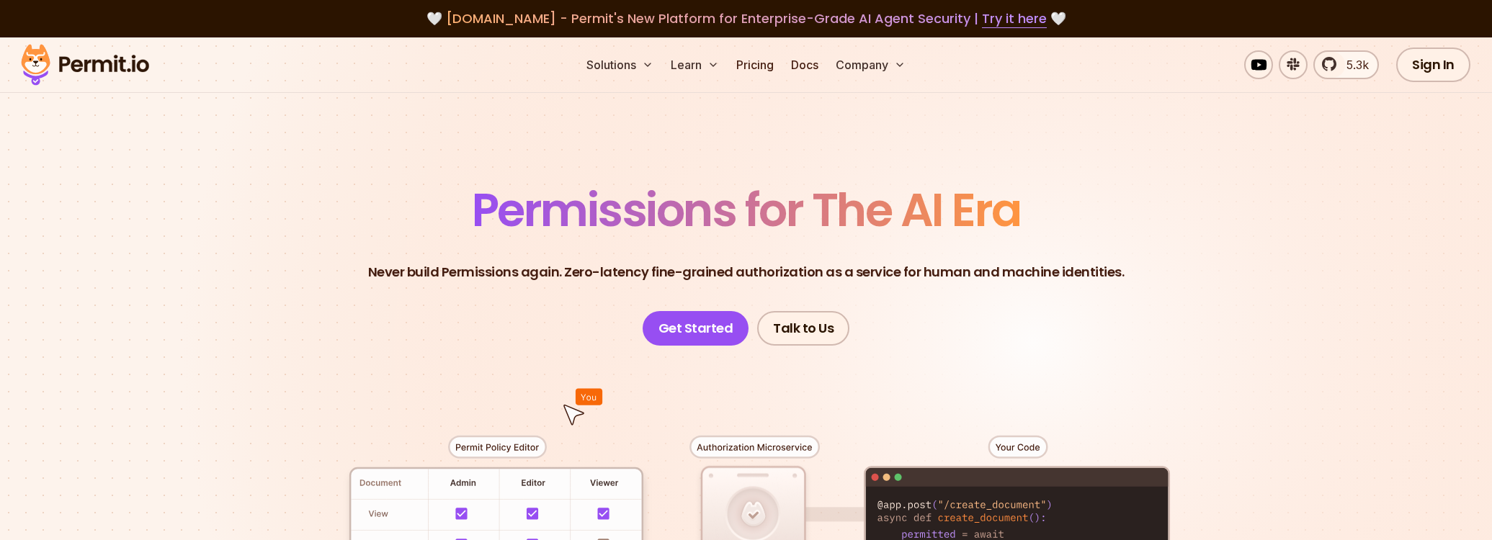 This screenshot has width=1492, height=540. I want to click on span: Permissions for The AI Era, so click(746, 210).